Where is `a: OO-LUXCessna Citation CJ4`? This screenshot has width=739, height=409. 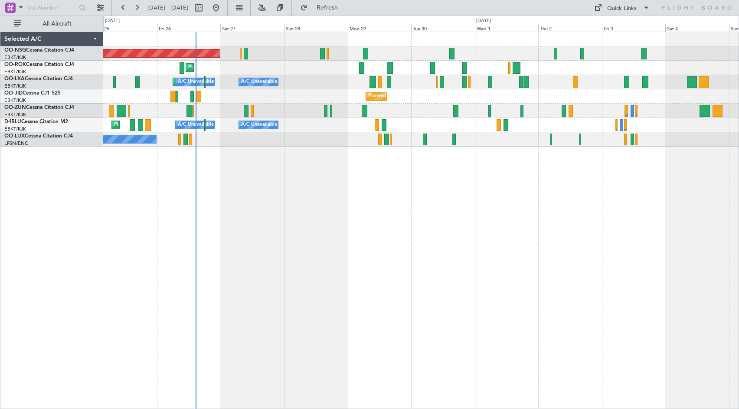 a: OO-LUXCessna Citation CJ4 is located at coordinates (39, 136).